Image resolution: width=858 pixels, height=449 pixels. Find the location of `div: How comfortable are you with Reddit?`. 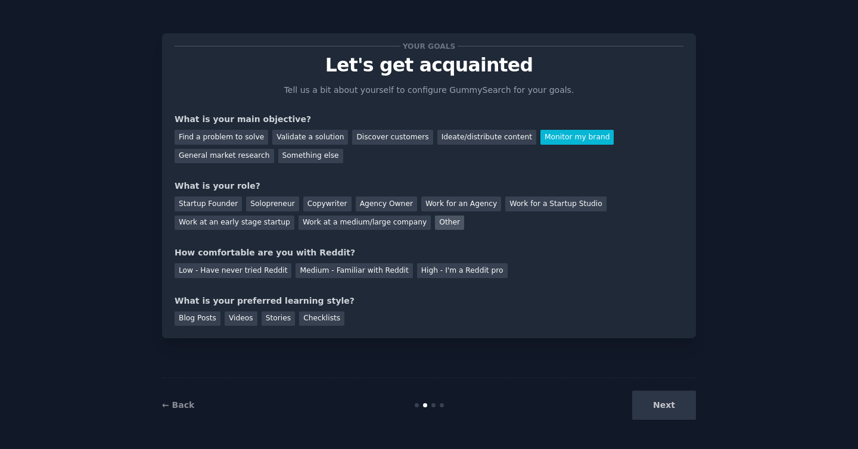

div: How comfortable are you with Reddit? is located at coordinates (429, 253).